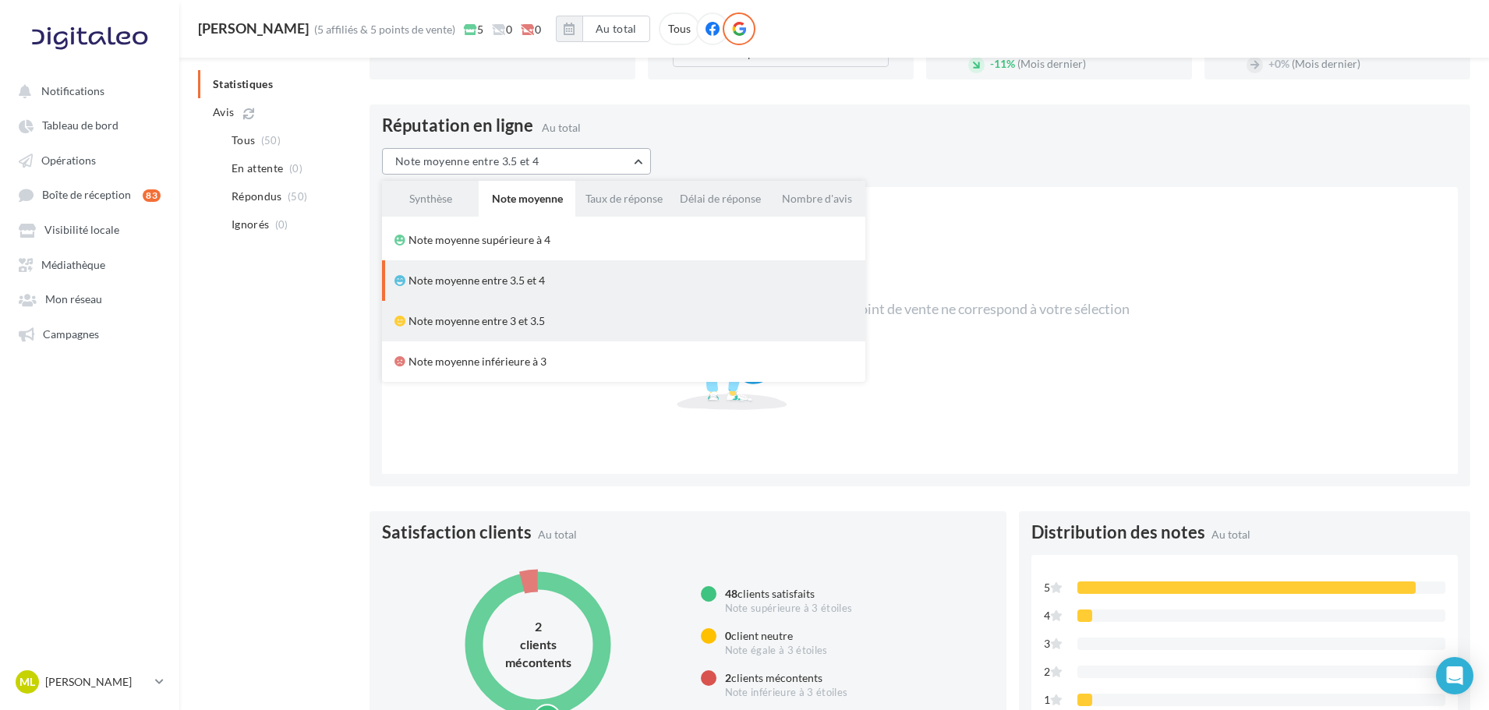  Describe the element at coordinates (90, 229) in the screenshot. I see `a: Visibilité locale` at that location.